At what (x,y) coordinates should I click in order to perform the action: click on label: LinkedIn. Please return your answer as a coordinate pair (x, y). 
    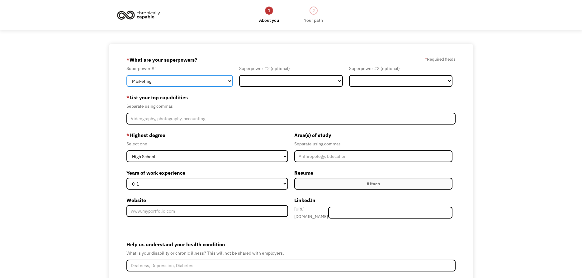
    Looking at the image, I should click on (373, 200).